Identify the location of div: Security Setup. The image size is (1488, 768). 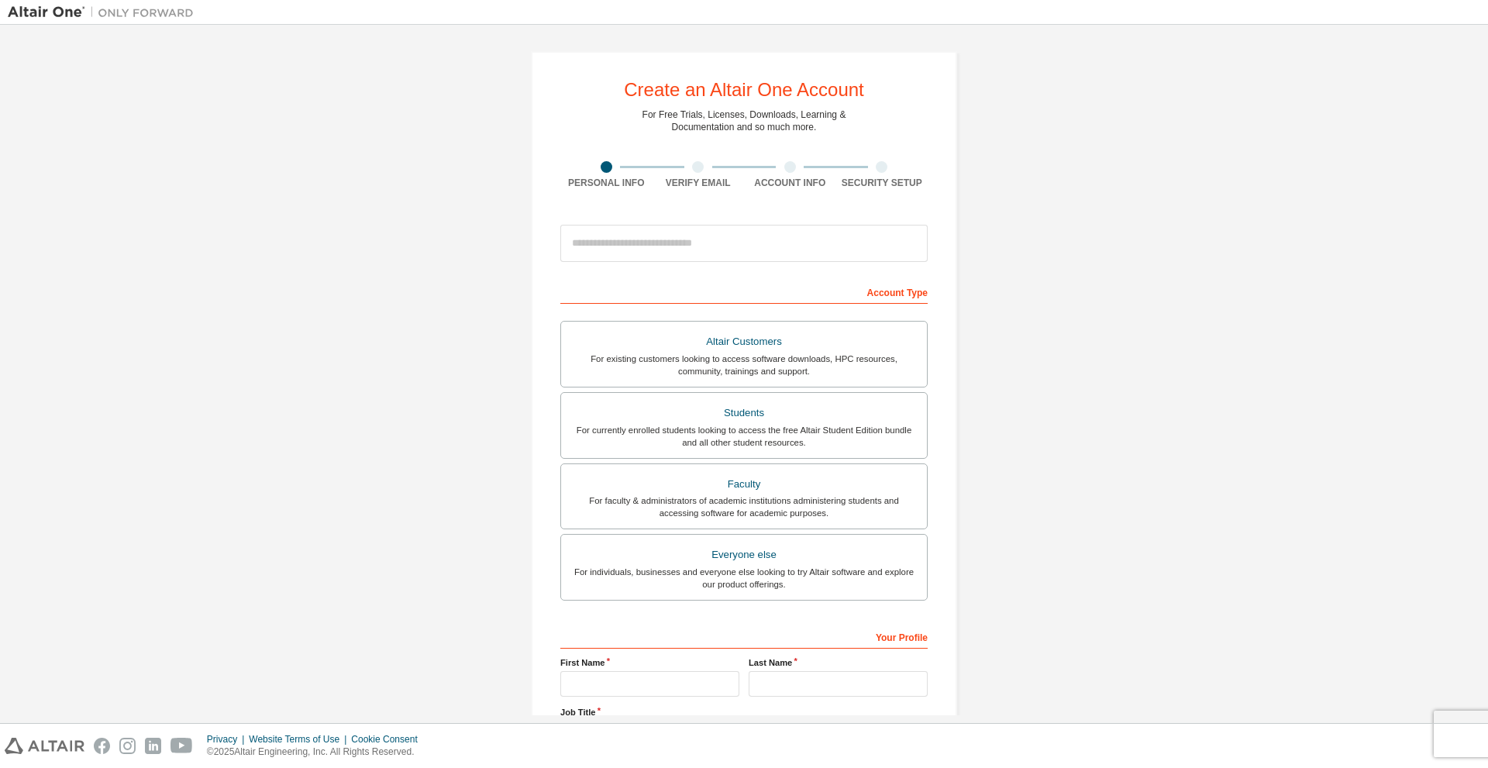
(882, 183).